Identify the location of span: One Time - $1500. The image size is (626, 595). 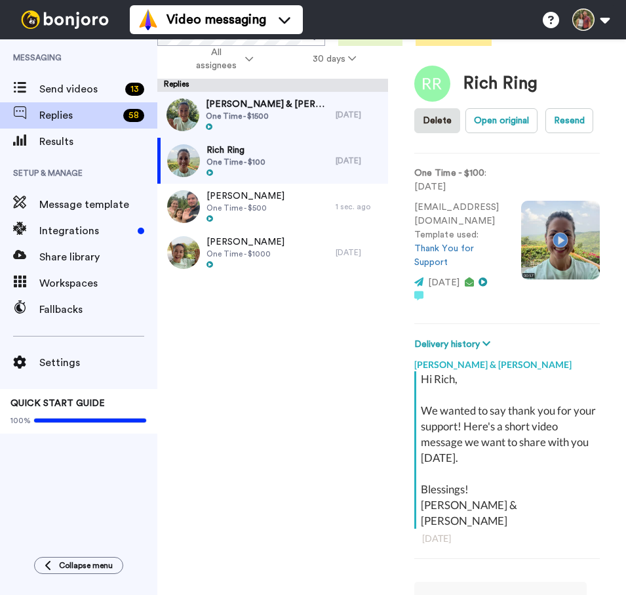
(268, 116).